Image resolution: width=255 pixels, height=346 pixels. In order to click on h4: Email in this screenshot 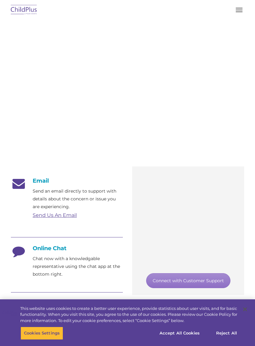, I will do `click(67, 181)`.